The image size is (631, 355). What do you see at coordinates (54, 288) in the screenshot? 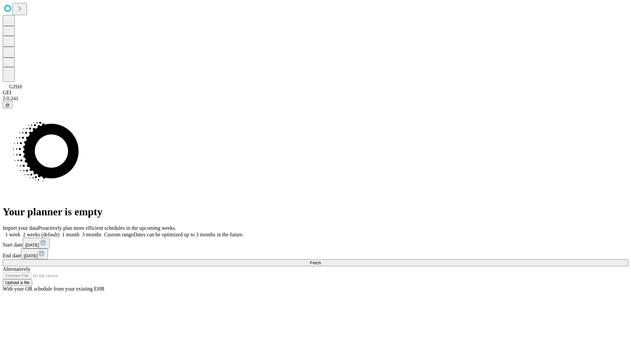
I see `span: With your OR schedule from your existing EHR` at bounding box center [54, 288].